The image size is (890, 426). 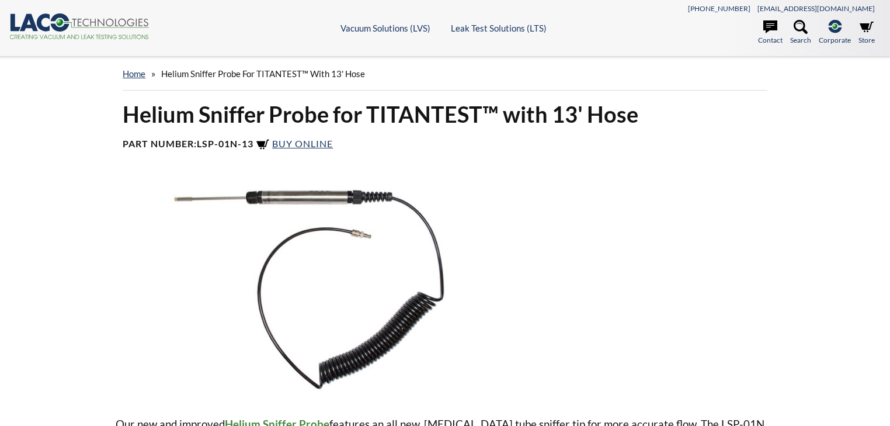 I want to click on span: Corporate, so click(x=835, y=40).